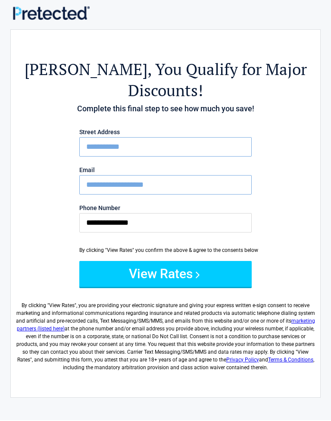  What do you see at coordinates (166, 326) in the screenshot?
I see `a: marketing partners (listed here)` at bounding box center [166, 326].